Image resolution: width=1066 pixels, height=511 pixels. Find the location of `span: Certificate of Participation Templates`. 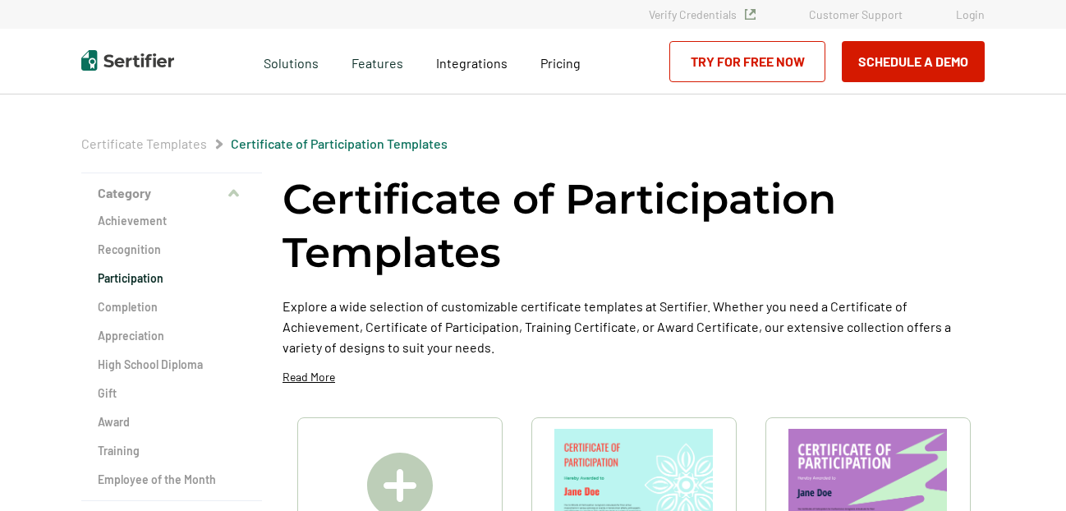

span: Certificate of Participation Templates is located at coordinates (339, 144).